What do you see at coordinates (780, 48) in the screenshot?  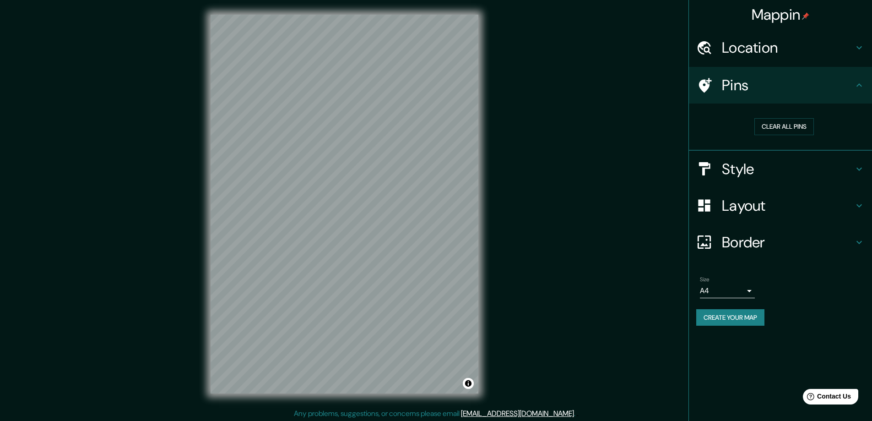 I see `div: Location` at bounding box center [780, 48].